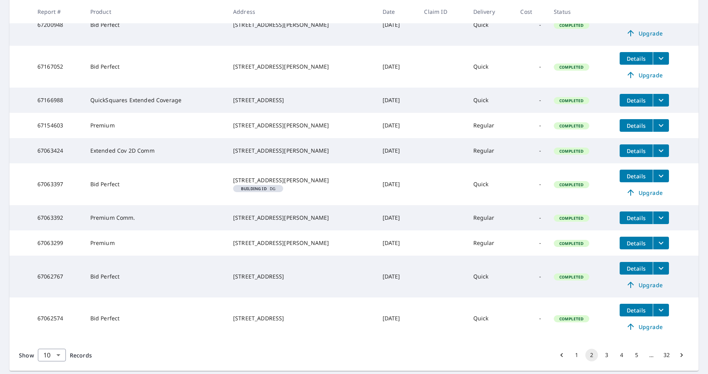  I want to click on button: detailsBtn-67154603, so click(636, 125).